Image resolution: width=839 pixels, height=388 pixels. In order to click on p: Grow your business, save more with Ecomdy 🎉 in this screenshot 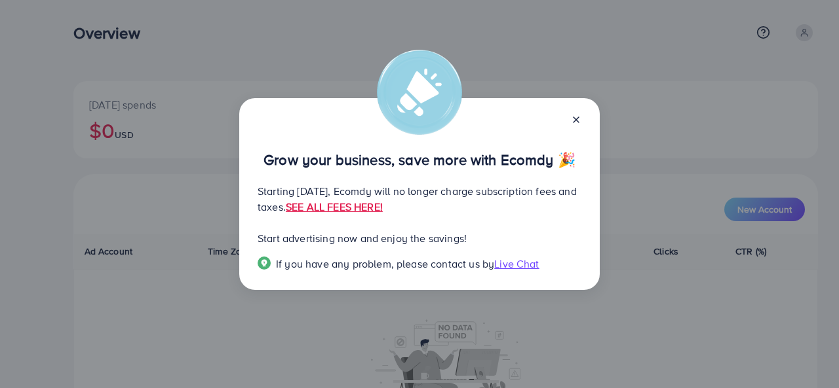, I will do `click(419, 160)`.